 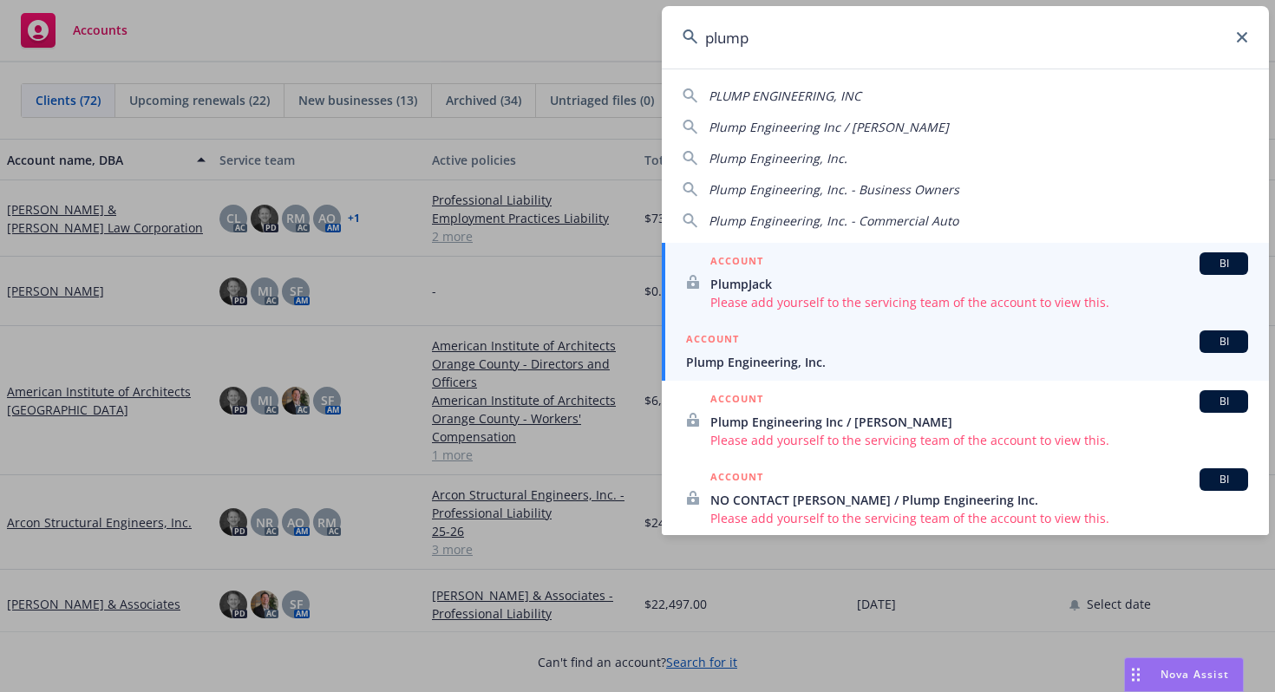 I want to click on span: Plump Engineering, Inc. - Commercial Auto, so click(x=834, y=220).